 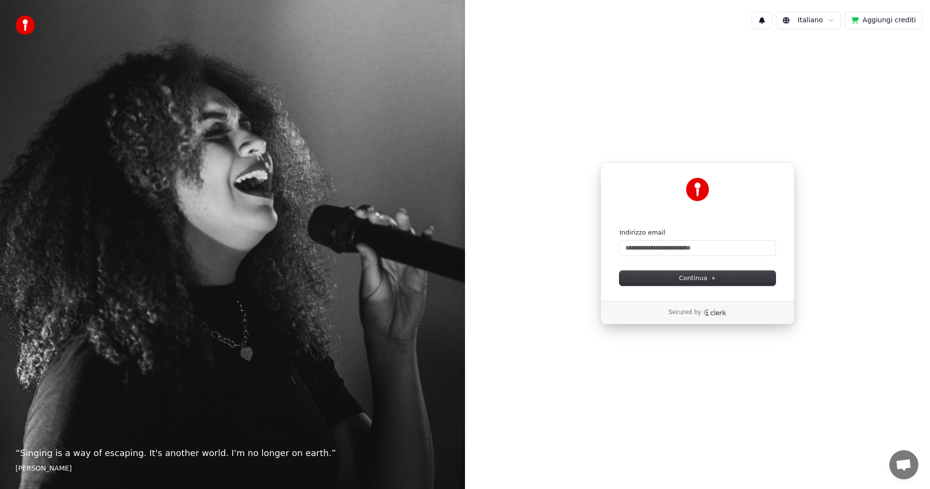 I want to click on button: Aggiungi crediti, so click(x=883, y=20).